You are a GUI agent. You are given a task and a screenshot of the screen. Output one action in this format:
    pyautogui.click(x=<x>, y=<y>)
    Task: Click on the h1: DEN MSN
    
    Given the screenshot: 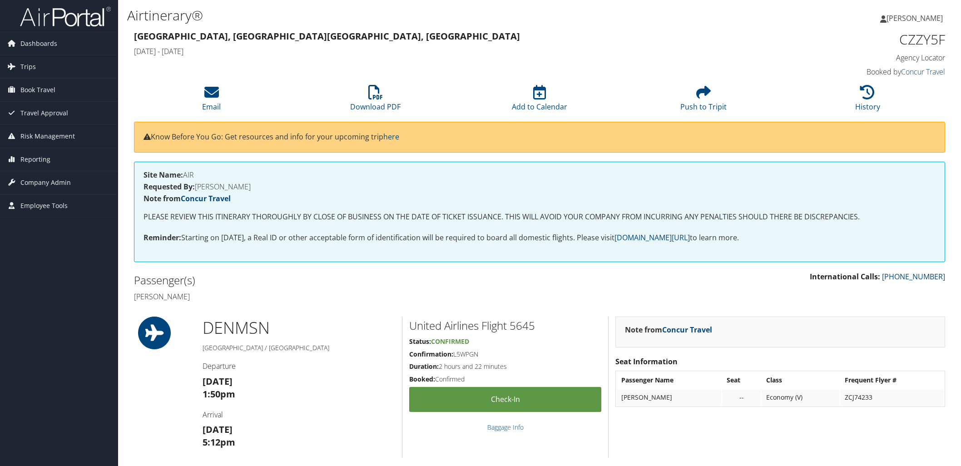 What is the action you would take?
    pyautogui.click(x=299, y=328)
    